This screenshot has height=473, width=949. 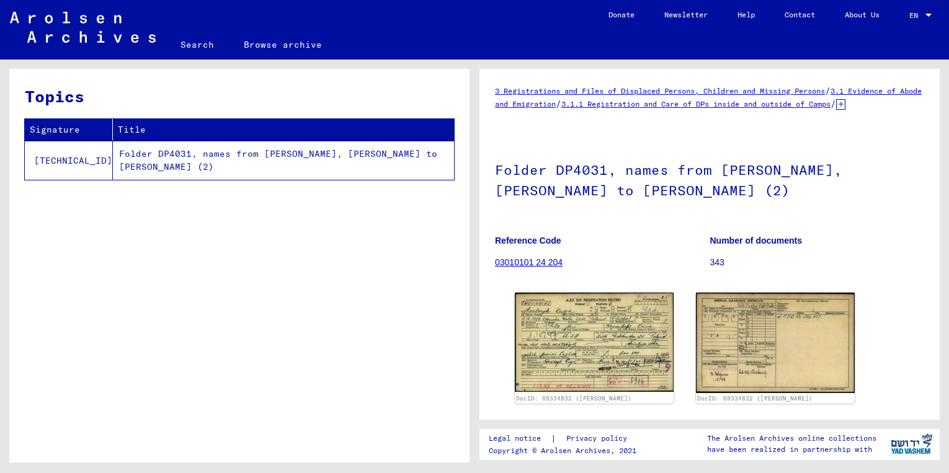 I want to click on p: Copyright © Arolsen Archives, 2021, so click(x=565, y=451).